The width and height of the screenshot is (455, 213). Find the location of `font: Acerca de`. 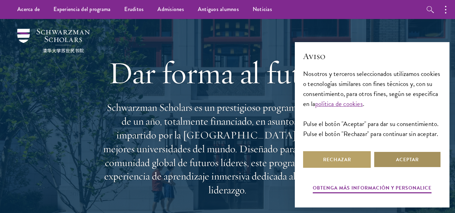

font: Acerca de is located at coordinates (28, 9).